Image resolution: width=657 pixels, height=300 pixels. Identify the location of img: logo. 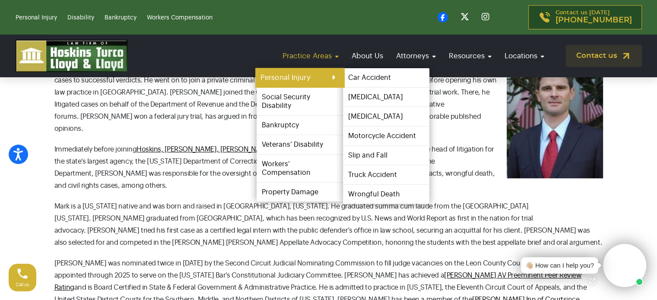
(72, 56).